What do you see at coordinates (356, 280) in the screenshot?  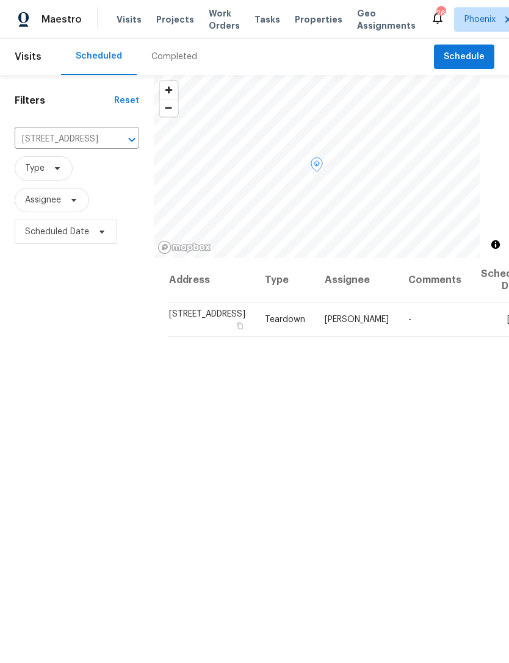 I see `th: Assignee` at bounding box center [356, 280].